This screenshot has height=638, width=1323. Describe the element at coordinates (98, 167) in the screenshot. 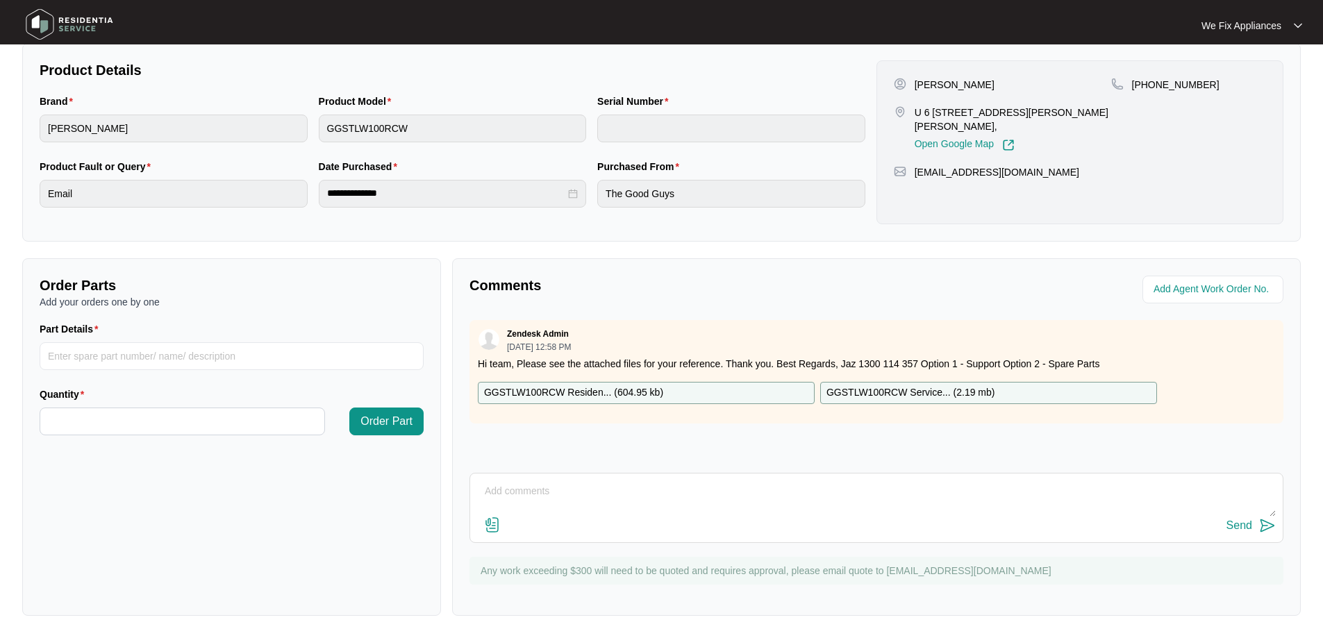

I see `label: Product Fault or Query` at that location.